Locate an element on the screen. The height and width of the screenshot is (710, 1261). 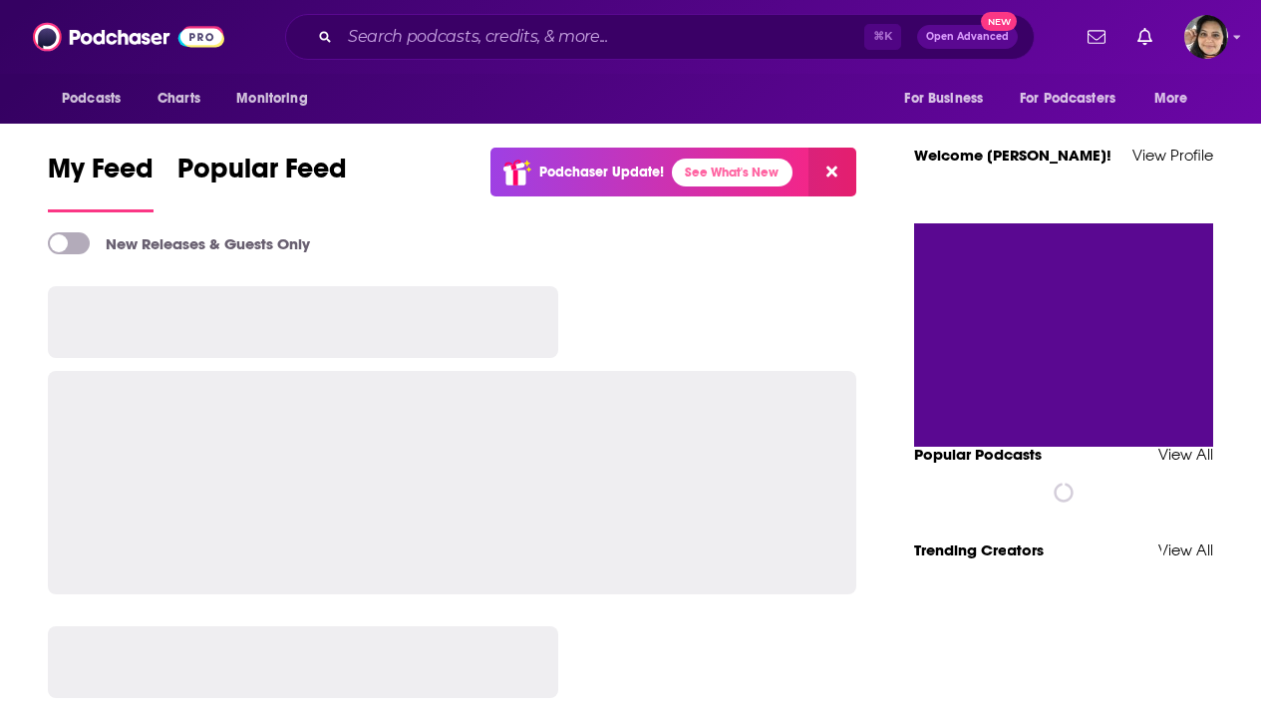
a: View Profile is located at coordinates (1172, 154).